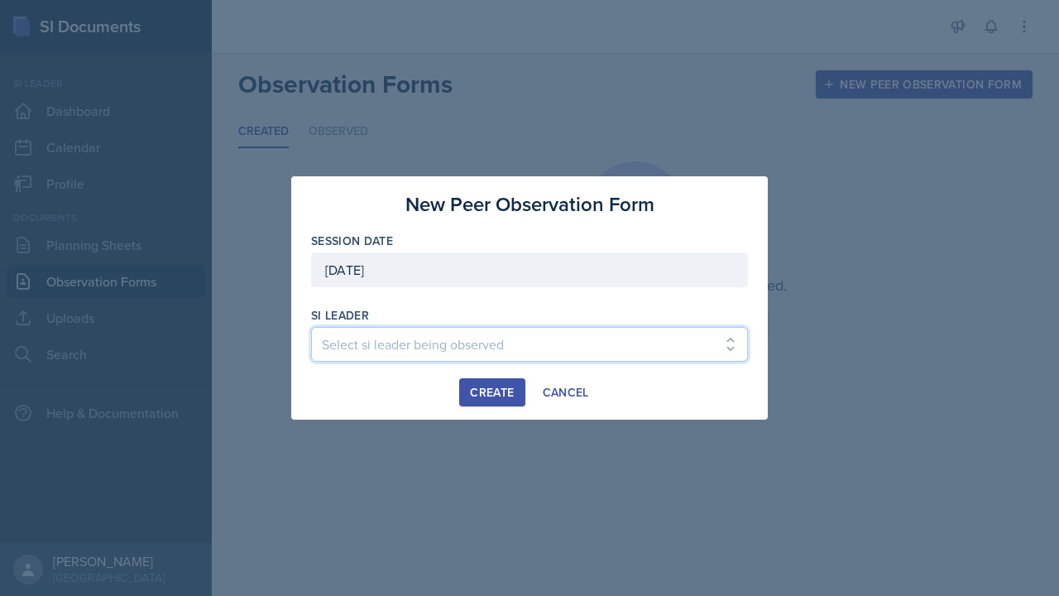  I want to click on div: Cancel, so click(566, 392).